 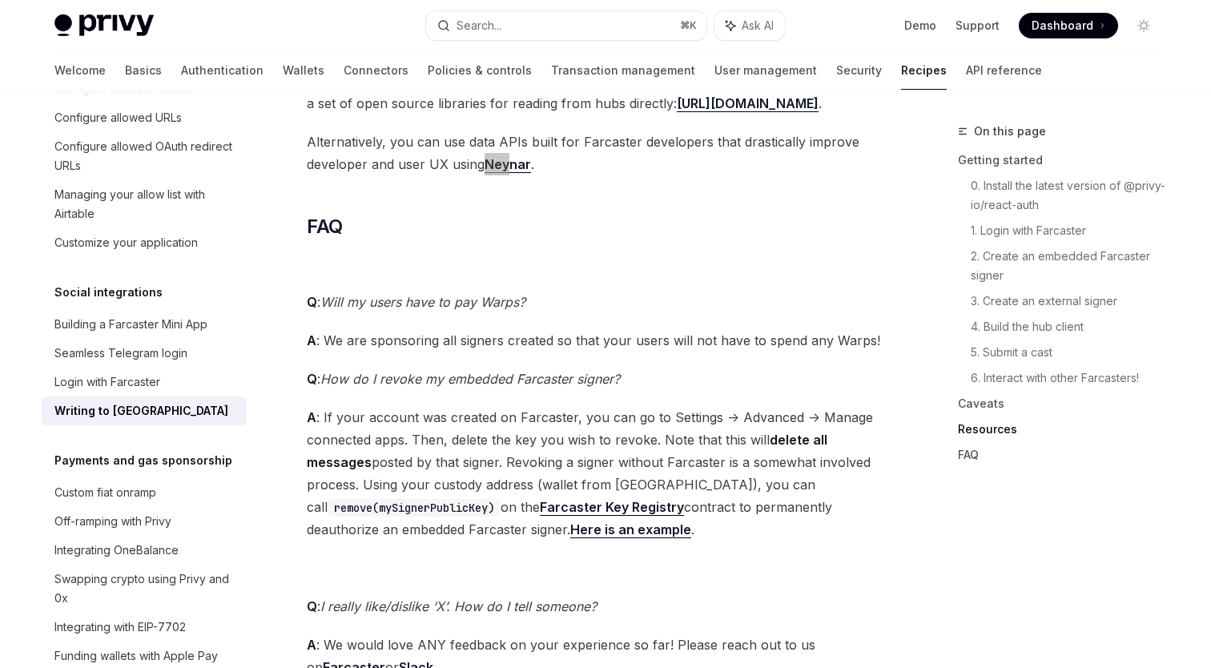 What do you see at coordinates (1010, 131) in the screenshot?
I see `span: On this page` at bounding box center [1010, 131].